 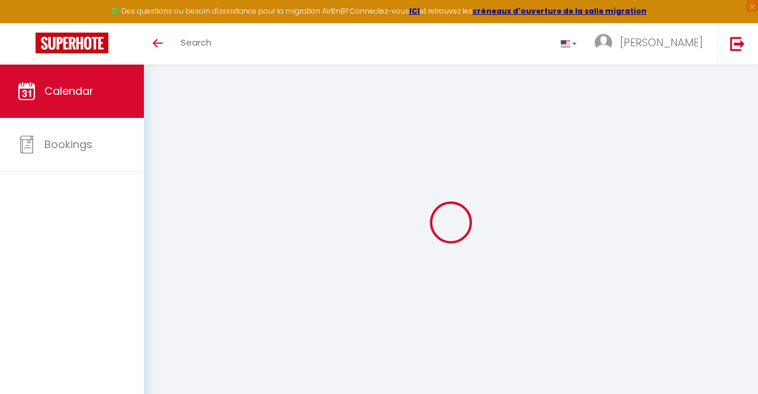 What do you see at coordinates (737, 43) in the screenshot?
I see `img: logout` at bounding box center [737, 43].